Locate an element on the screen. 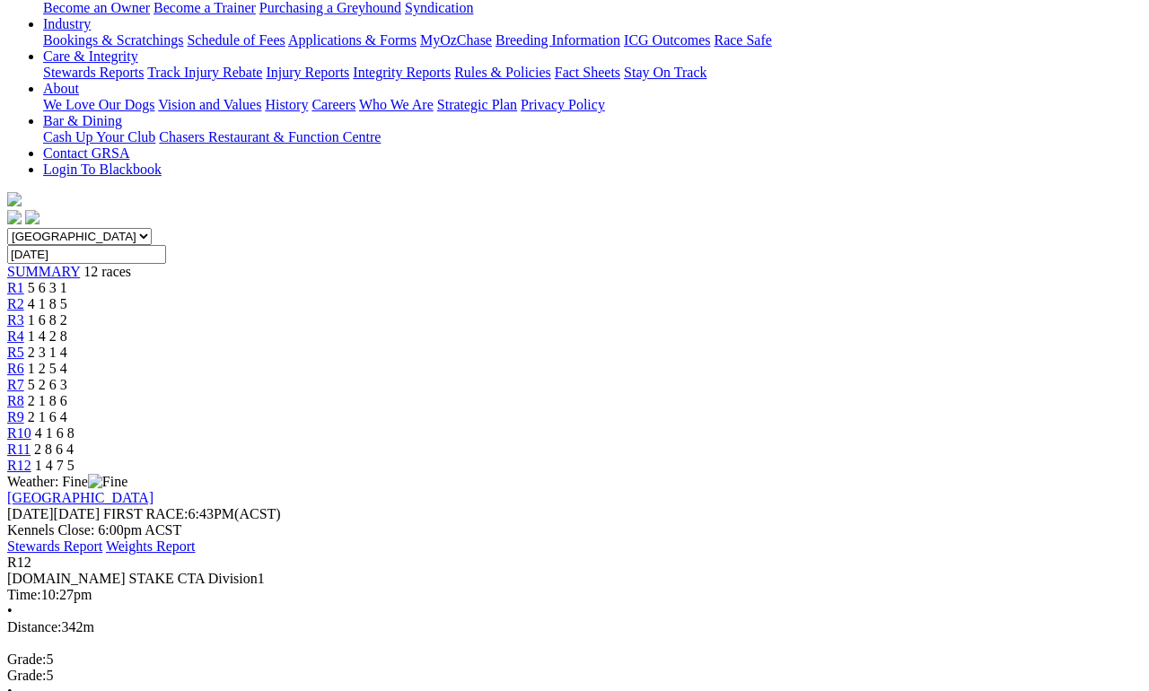 Image resolution: width=1149 pixels, height=691 pixels. div: Bar & Dining is located at coordinates (593, 137).